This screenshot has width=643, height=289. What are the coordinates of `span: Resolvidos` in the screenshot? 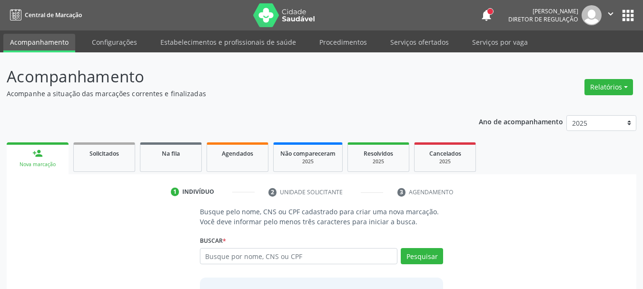 It's located at (378, 153).